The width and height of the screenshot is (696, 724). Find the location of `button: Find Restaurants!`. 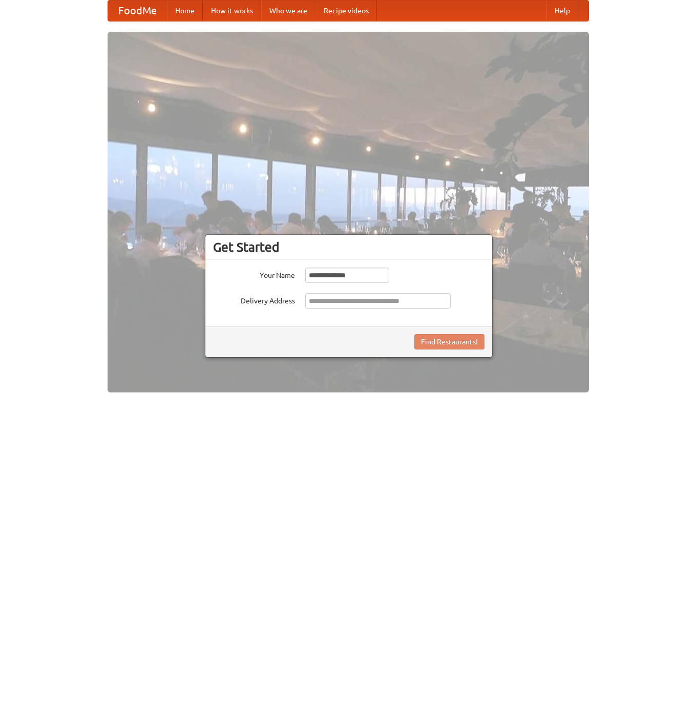

button: Find Restaurants! is located at coordinates (449, 342).